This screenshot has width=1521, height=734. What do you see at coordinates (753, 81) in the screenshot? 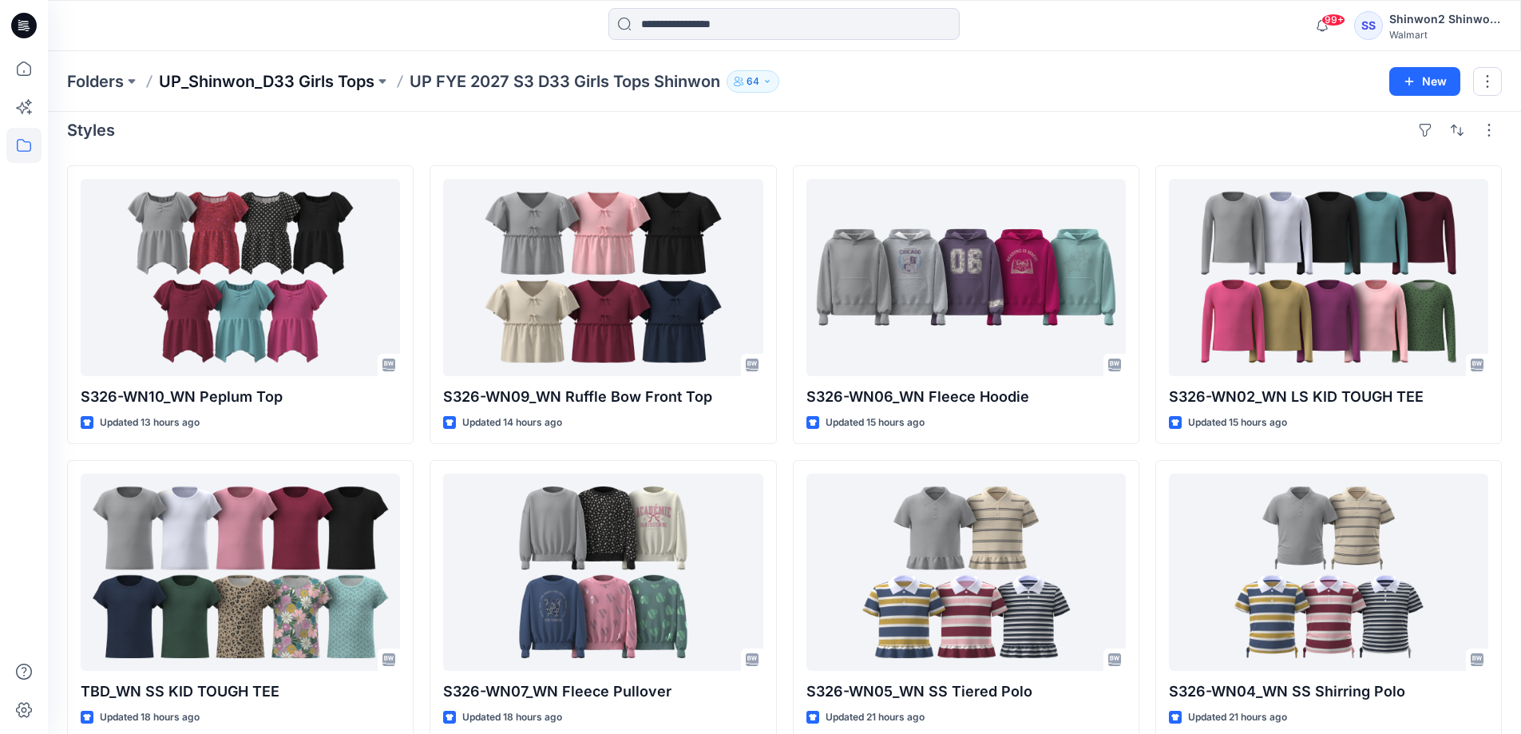
I see `p: 64` at bounding box center [753, 81].